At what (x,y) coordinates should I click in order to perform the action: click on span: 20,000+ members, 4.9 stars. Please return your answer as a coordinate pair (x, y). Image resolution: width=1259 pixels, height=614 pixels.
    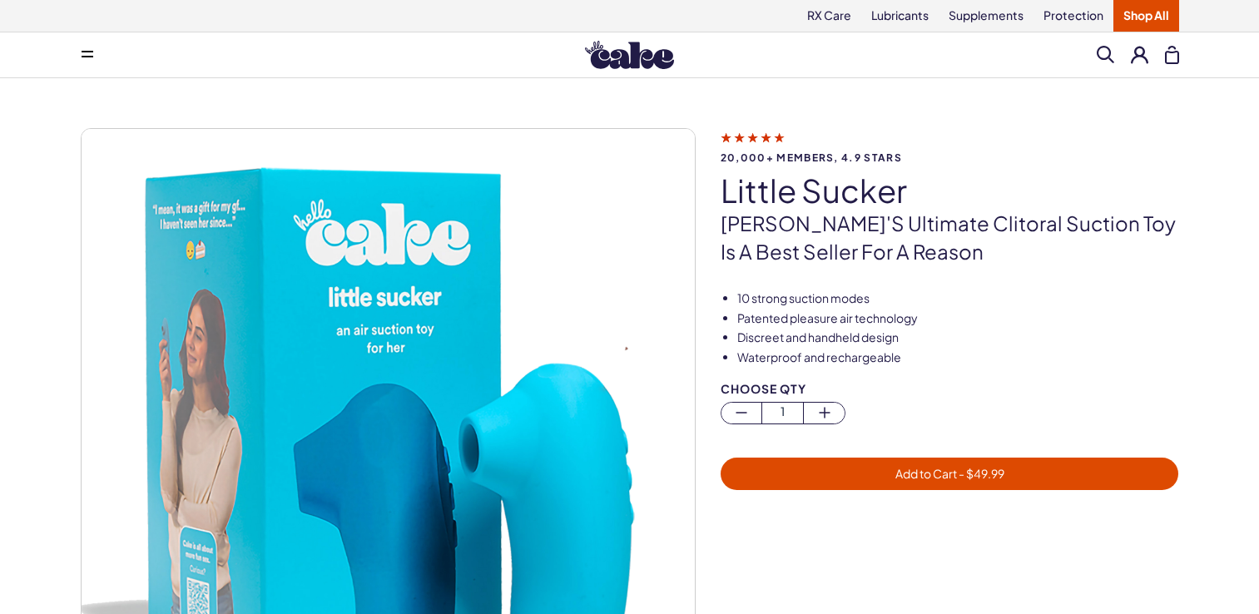
    Looking at the image, I should click on (949, 157).